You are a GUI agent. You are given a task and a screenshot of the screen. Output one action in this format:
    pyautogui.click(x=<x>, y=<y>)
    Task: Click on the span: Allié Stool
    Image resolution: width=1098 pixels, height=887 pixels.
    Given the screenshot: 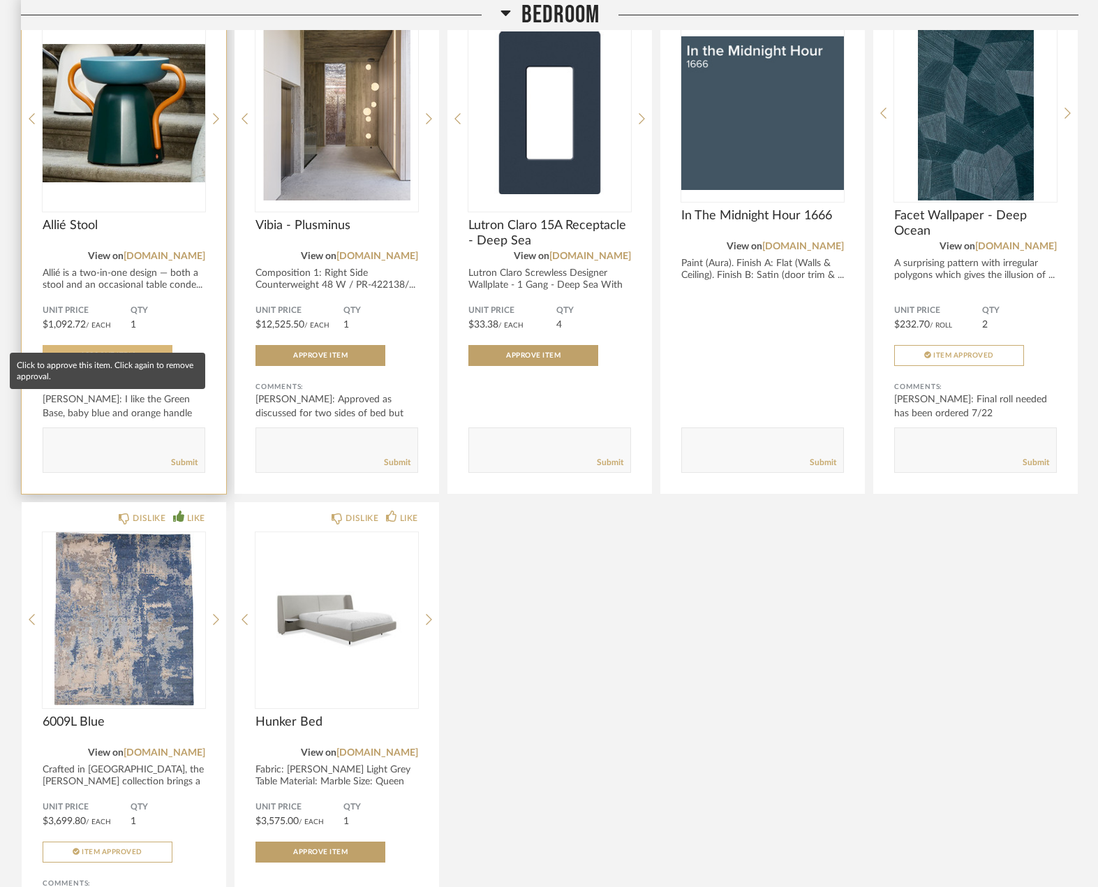 What is the action you would take?
    pyautogui.click(x=124, y=225)
    